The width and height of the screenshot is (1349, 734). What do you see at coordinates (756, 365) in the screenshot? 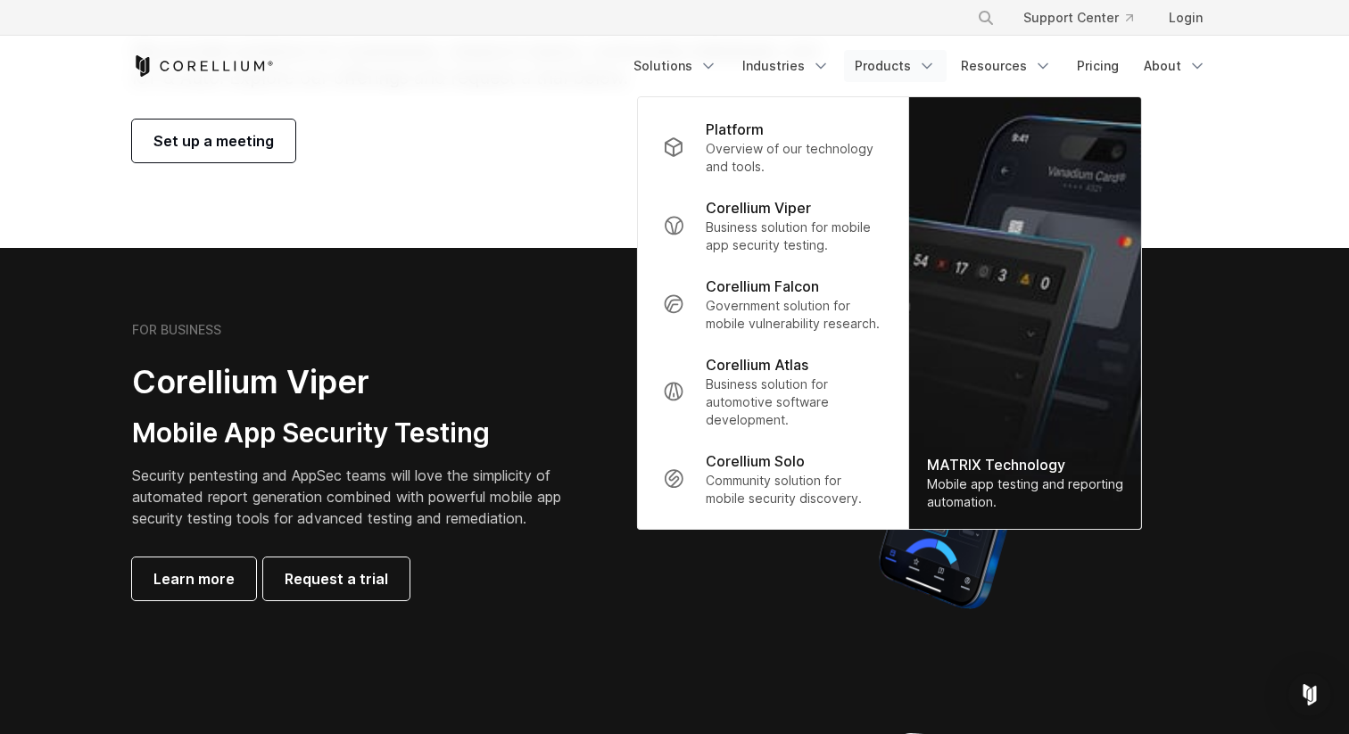
I see `p: Corellium Atlas` at bounding box center [756, 365].